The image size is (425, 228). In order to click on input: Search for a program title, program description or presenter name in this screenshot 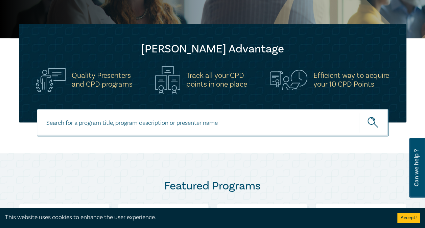, I will do `click(213, 122)`.